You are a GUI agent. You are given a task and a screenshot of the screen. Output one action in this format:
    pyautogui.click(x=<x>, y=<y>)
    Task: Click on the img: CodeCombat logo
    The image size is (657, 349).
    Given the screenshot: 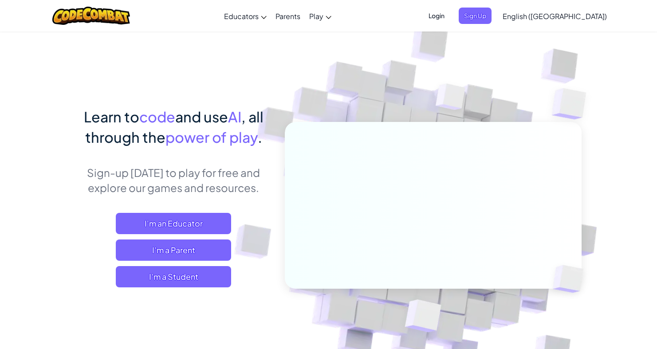 What is the action you would take?
    pyautogui.click(x=91, y=16)
    